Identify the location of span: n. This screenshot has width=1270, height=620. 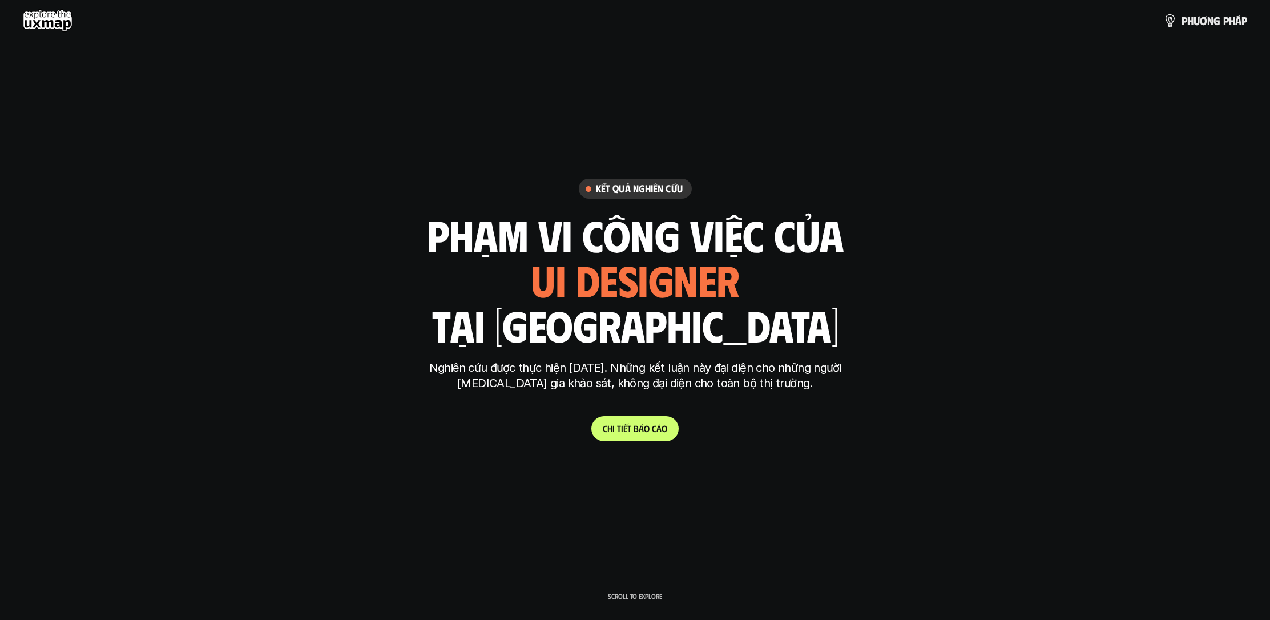
(1210, 21).